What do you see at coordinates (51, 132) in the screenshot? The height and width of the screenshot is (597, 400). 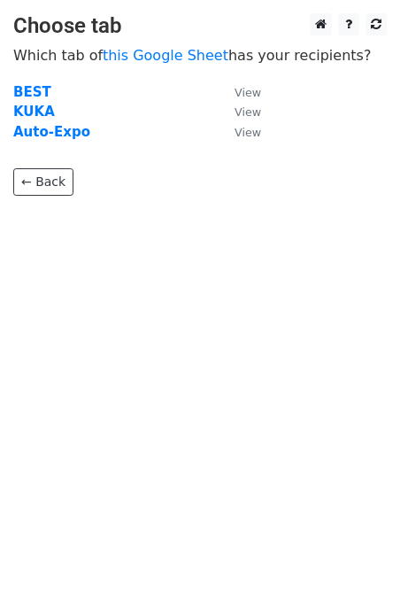 I see `a: Auto-Expo` at bounding box center [51, 132].